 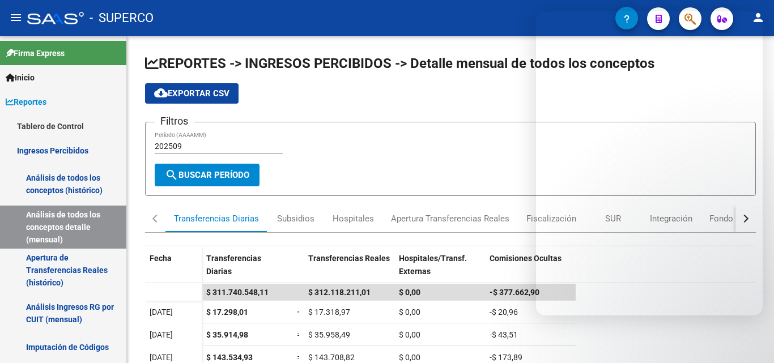 What do you see at coordinates (121, 18) in the screenshot?
I see `span: - SUPERCO` at bounding box center [121, 18].